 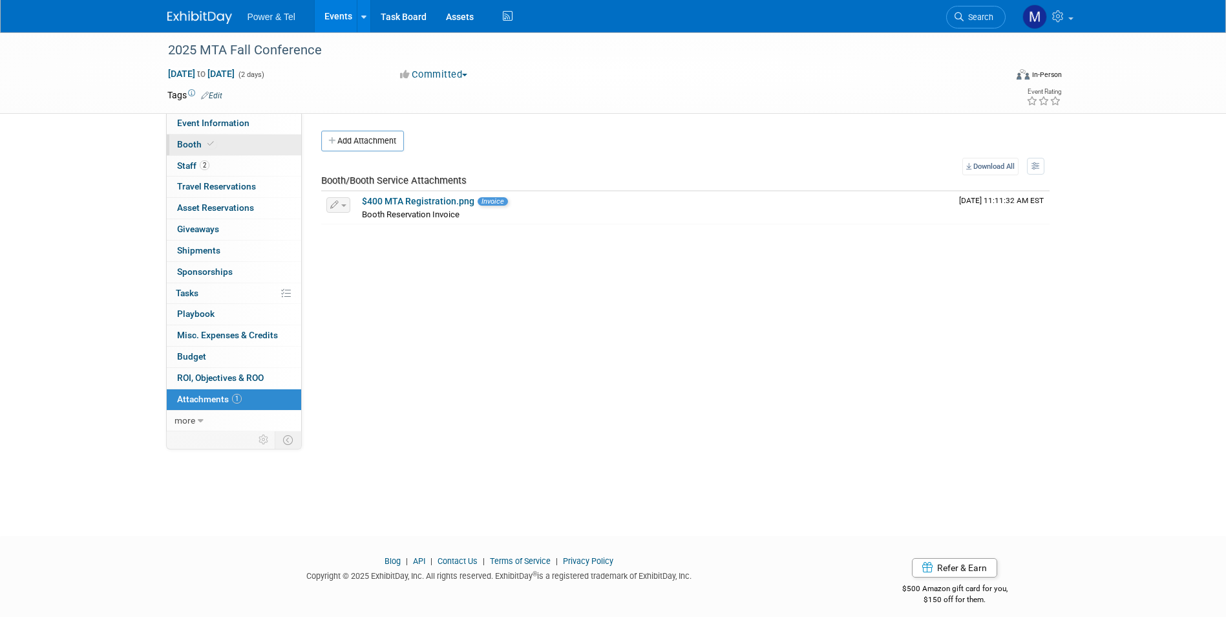 What do you see at coordinates (185, 420) in the screenshot?
I see `span: more` at bounding box center [185, 420].